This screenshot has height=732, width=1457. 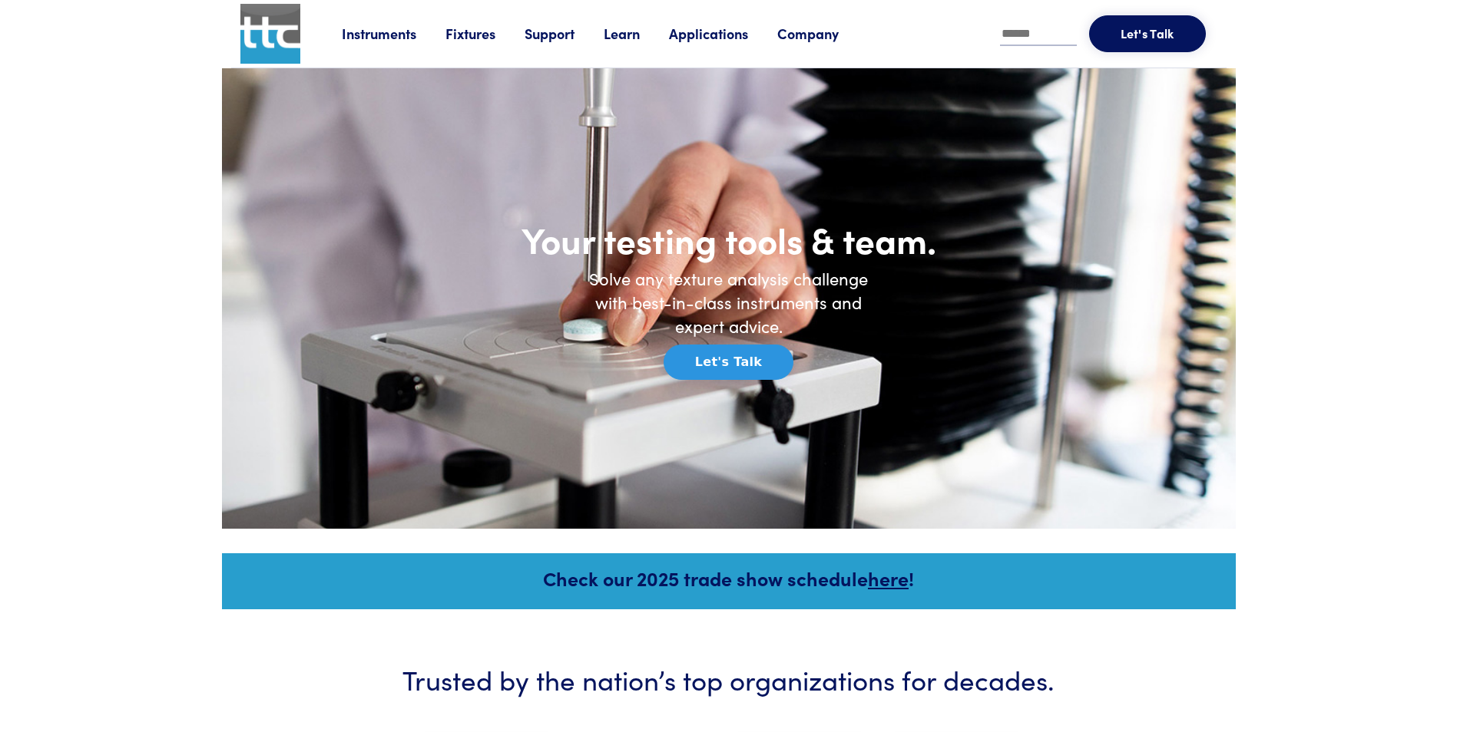 I want to click on a: Company, so click(x=822, y=33).